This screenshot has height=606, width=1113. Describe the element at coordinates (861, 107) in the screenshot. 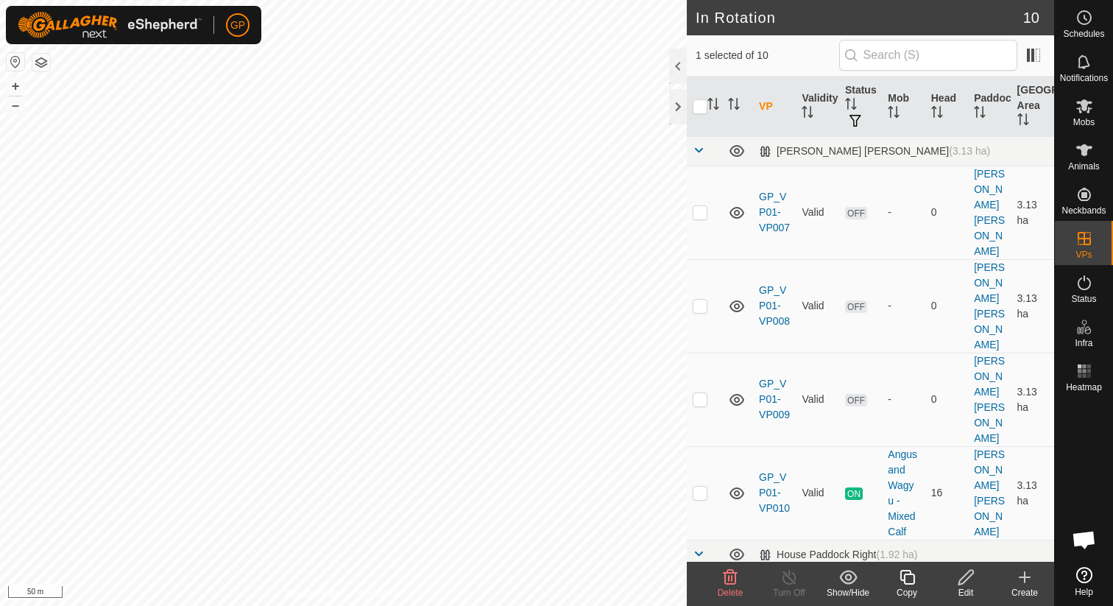

I see `th: Status` at that location.